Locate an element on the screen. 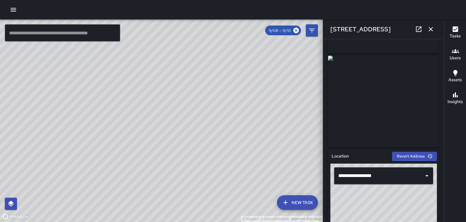  button: Filters is located at coordinates (312, 30).